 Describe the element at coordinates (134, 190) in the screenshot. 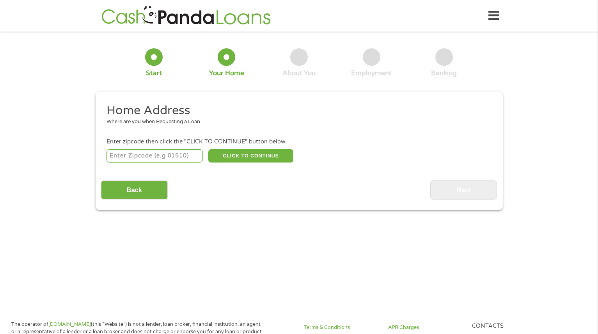

I see `input: Back` at that location.